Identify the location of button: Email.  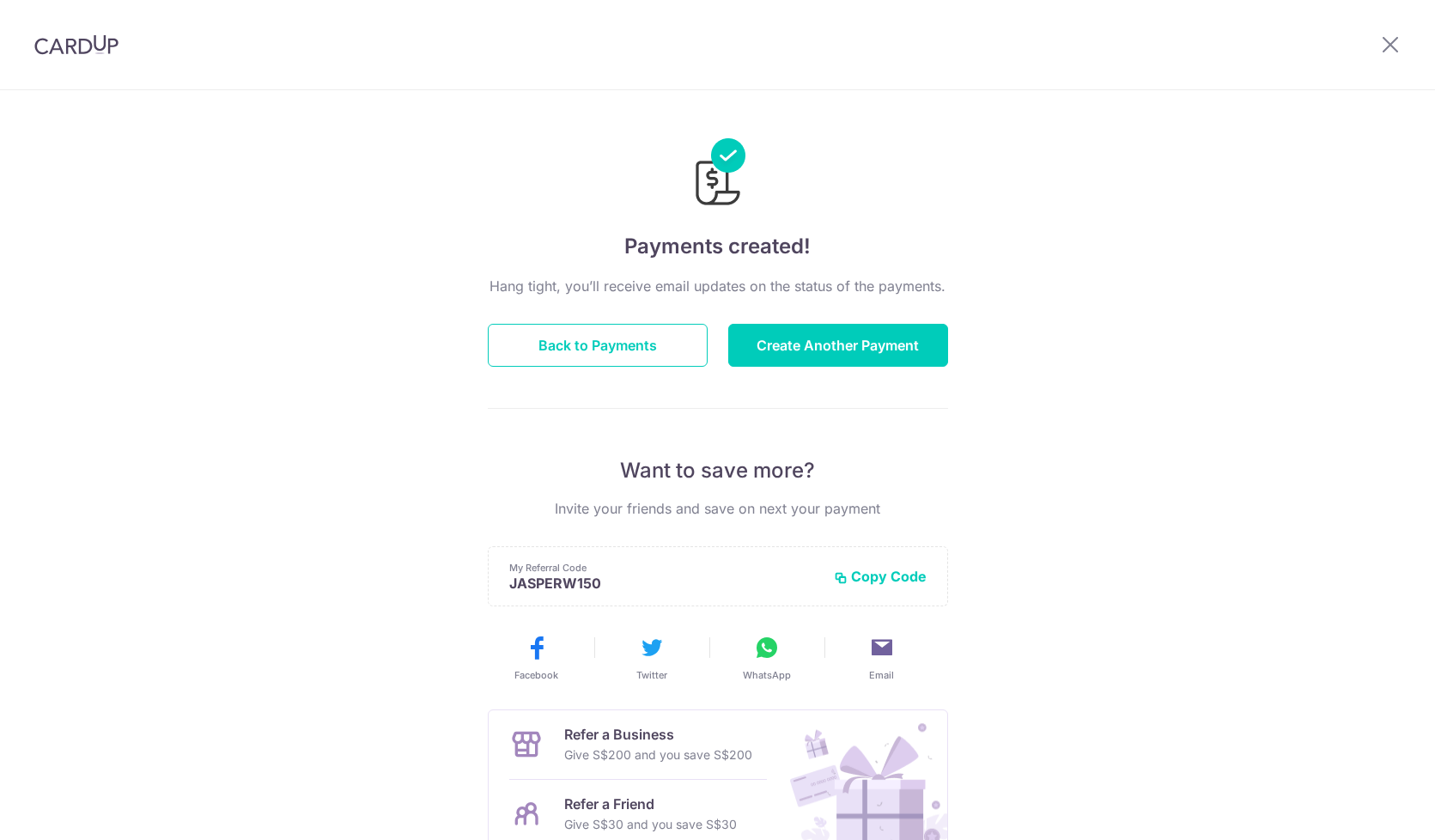
(881, 658).